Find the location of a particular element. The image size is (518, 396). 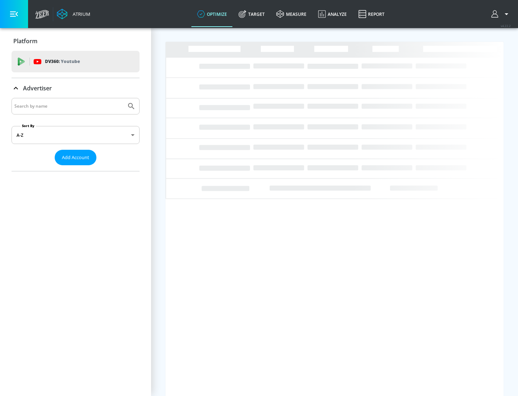

p: Youtube is located at coordinates (70, 61).